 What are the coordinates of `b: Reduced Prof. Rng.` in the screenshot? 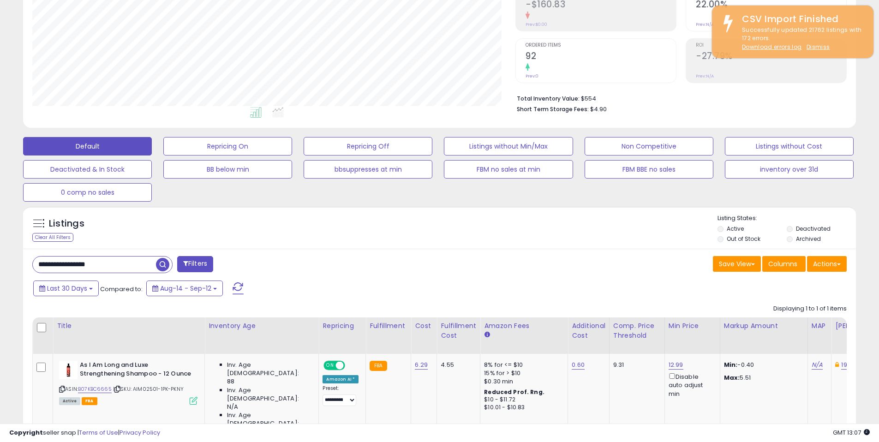 It's located at (514, 392).